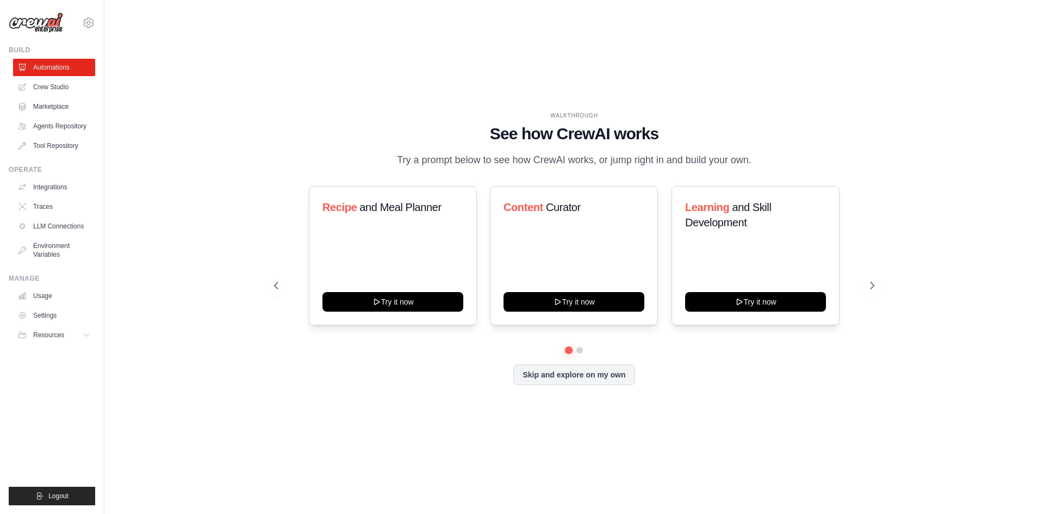 The height and width of the screenshot is (514, 1044). What do you see at coordinates (574, 134) in the screenshot?
I see `h1: See how CrewAI works` at bounding box center [574, 134].